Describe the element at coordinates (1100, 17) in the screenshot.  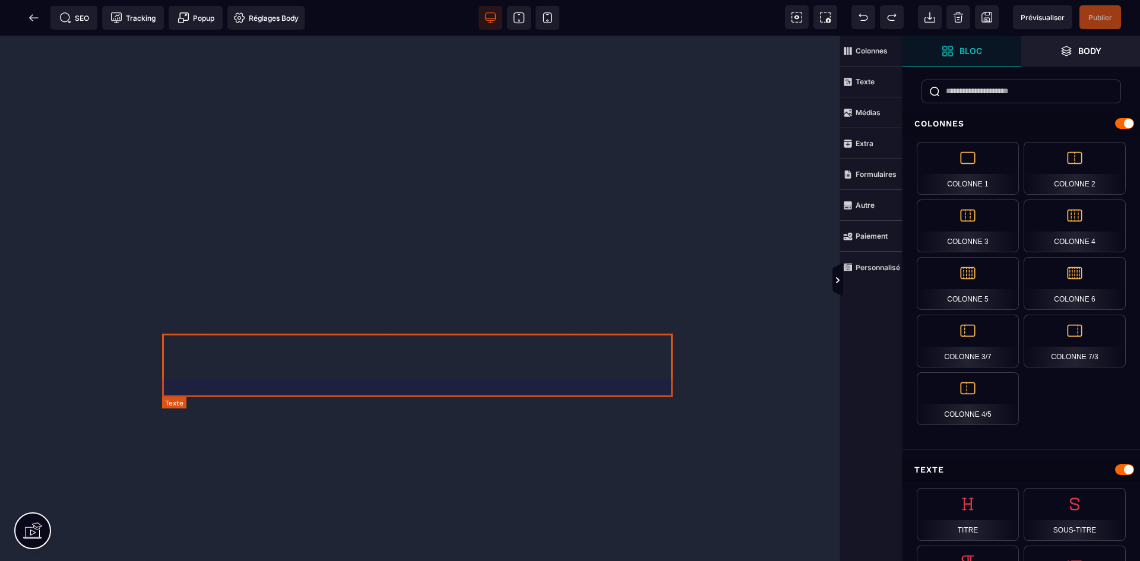
I see `span: Enregistrer le contenu` at that location.